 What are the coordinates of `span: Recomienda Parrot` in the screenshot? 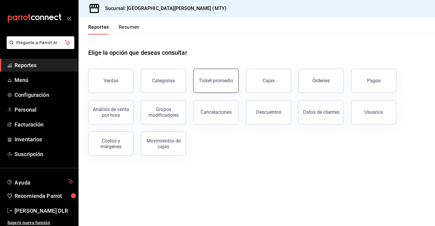 It's located at (44, 195).